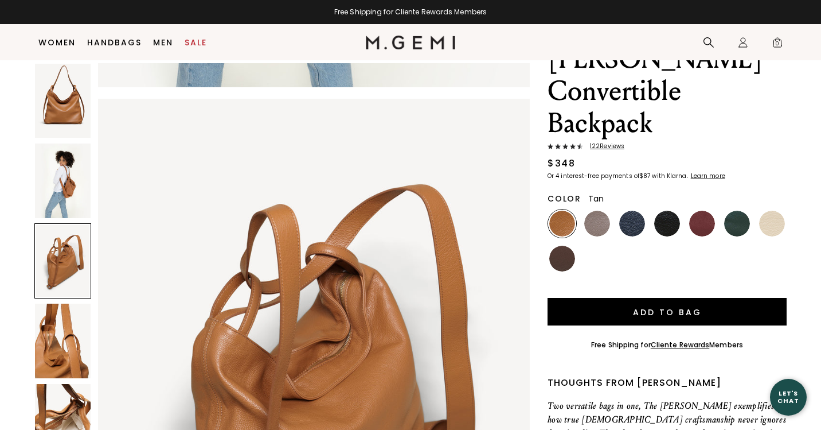 Image resolution: width=821 pixels, height=430 pixels. What do you see at coordinates (708, 176) in the screenshot?
I see `klarna-placement-style-cta: Learn more` at bounding box center [708, 176].